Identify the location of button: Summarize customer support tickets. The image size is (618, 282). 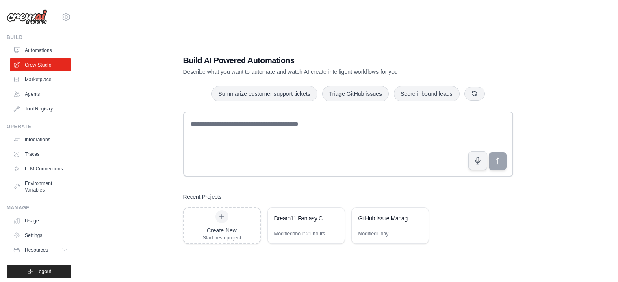
(264, 94).